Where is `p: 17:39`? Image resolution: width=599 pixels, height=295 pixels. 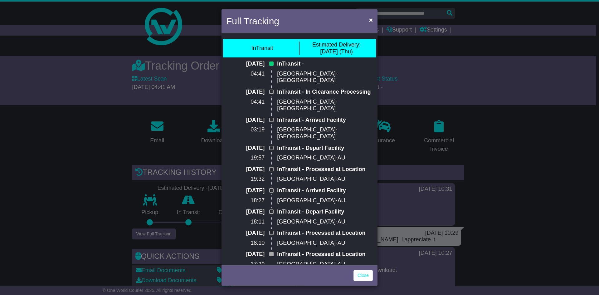
p: 17:39 is located at coordinates (245, 264).